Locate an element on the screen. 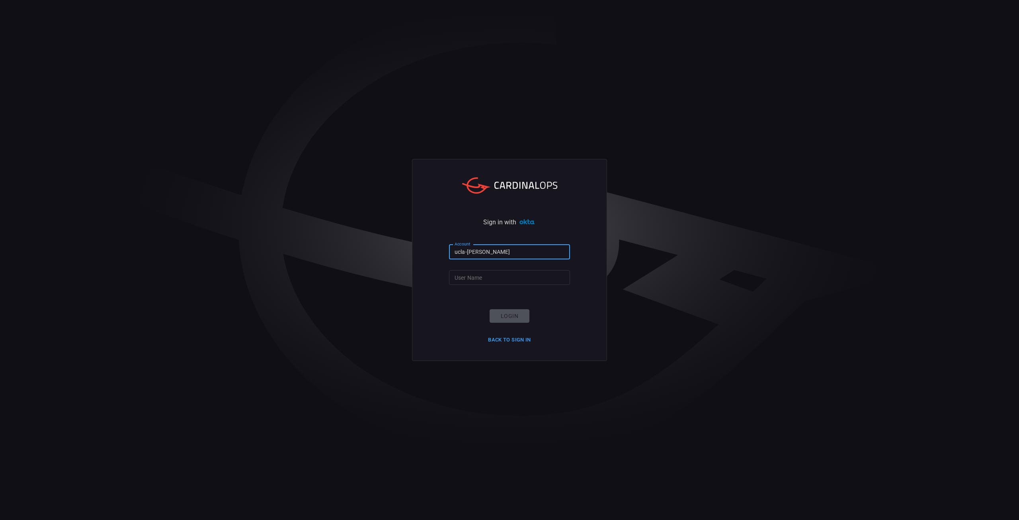 Image resolution: width=1019 pixels, height=520 pixels. span: Sign in with is located at coordinates (500, 222).